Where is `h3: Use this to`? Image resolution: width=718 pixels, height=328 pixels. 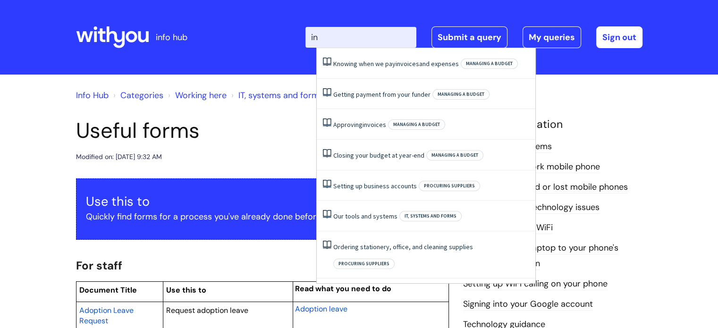
h3: Use this to is located at coordinates (263, 202).